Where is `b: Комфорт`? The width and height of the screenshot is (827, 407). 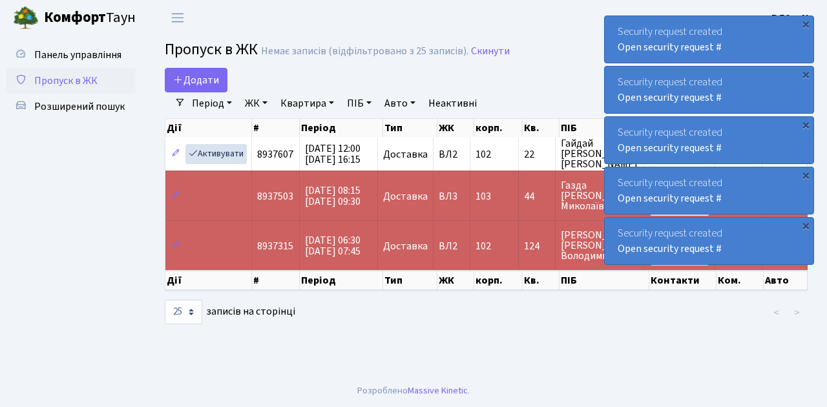
b: Комфорт is located at coordinates (75, 17).